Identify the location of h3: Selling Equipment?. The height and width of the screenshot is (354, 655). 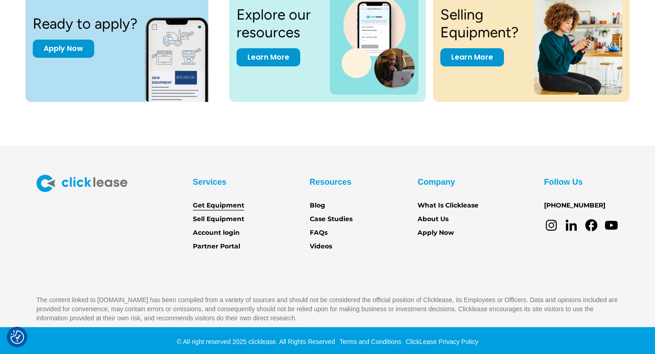
(482, 23).